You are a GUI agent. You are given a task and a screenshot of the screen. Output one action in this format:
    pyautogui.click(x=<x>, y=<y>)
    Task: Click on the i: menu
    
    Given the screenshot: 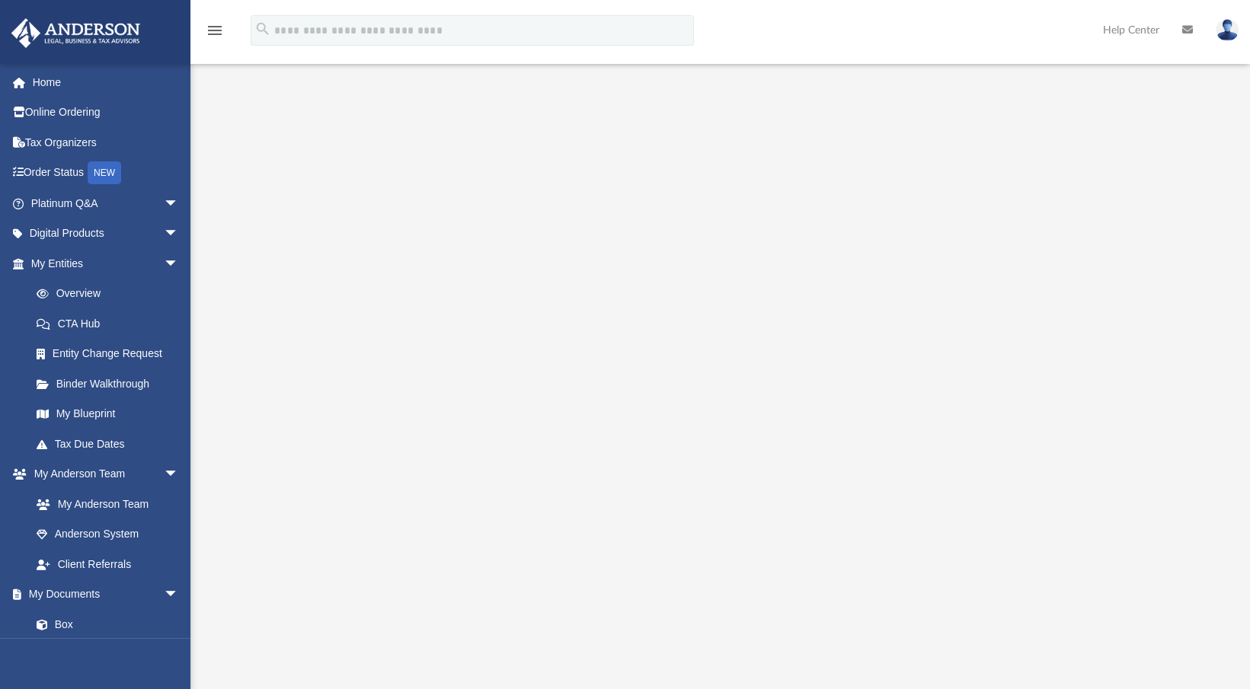 What is the action you would take?
    pyautogui.click(x=215, y=30)
    